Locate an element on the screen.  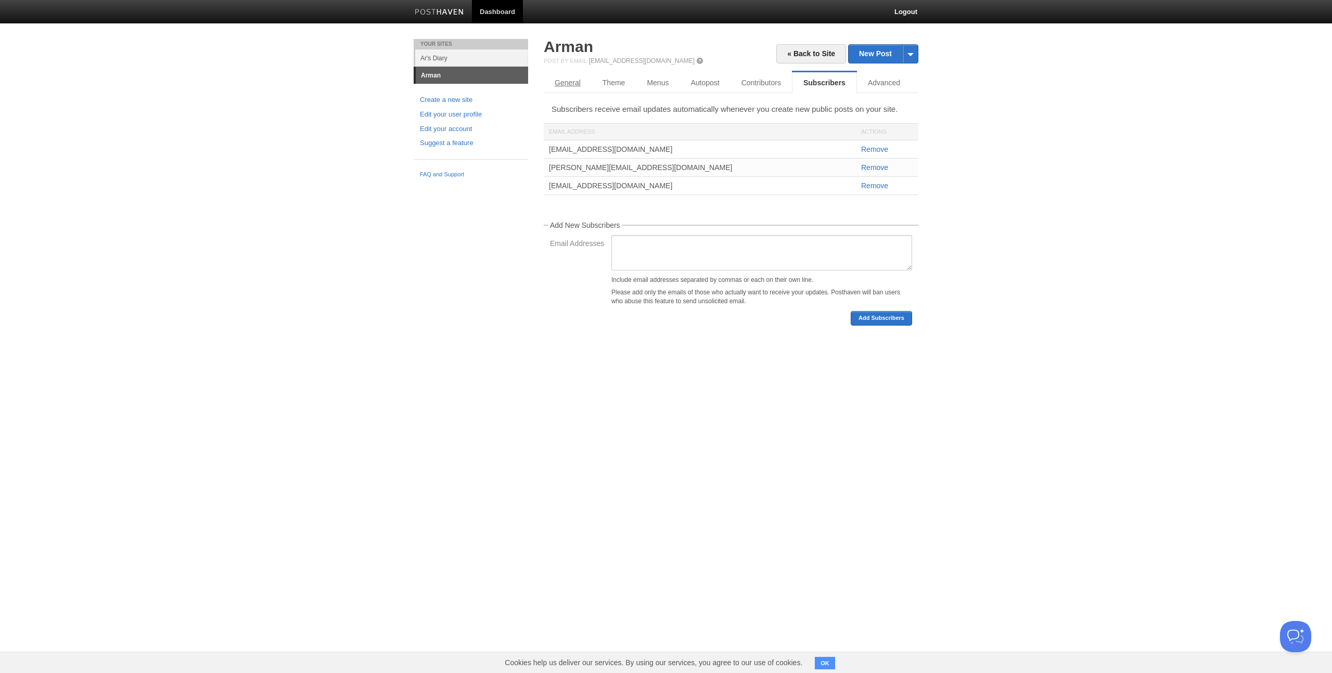
a: Menus is located at coordinates (658, 83).